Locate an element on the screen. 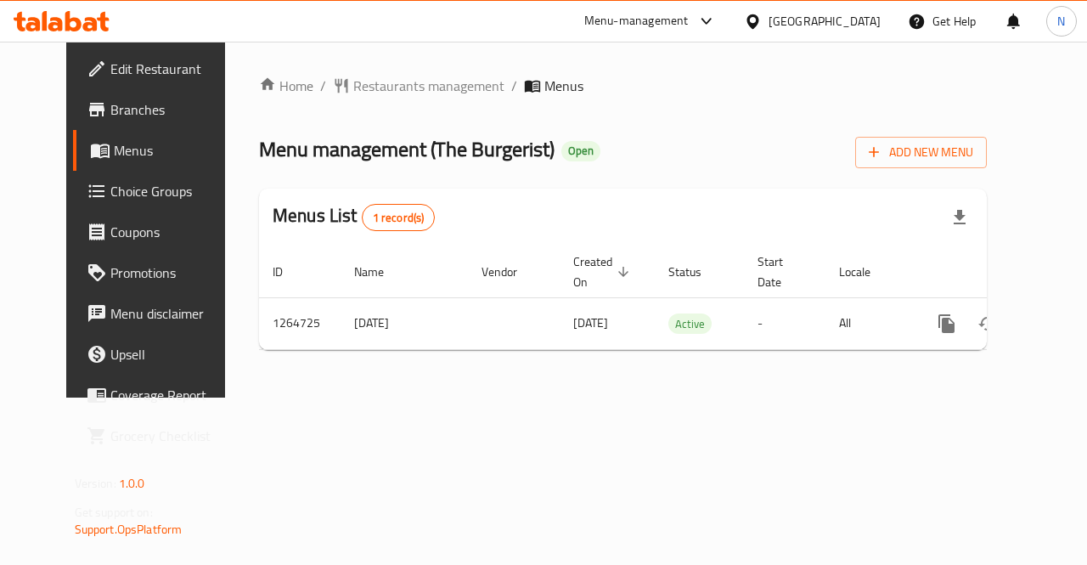 Image resolution: width=1087 pixels, height=565 pixels. h2: Menus List is located at coordinates (353, 217).